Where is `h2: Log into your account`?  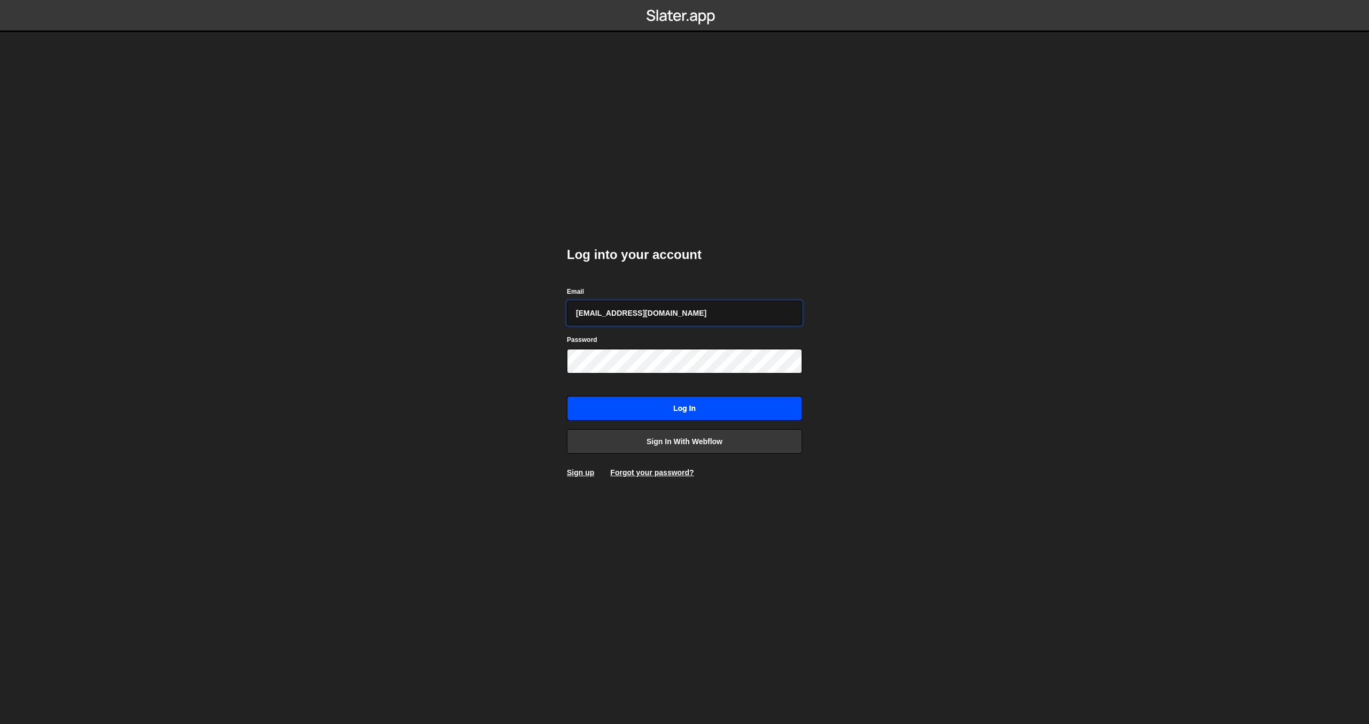
h2: Log into your account is located at coordinates (685, 255).